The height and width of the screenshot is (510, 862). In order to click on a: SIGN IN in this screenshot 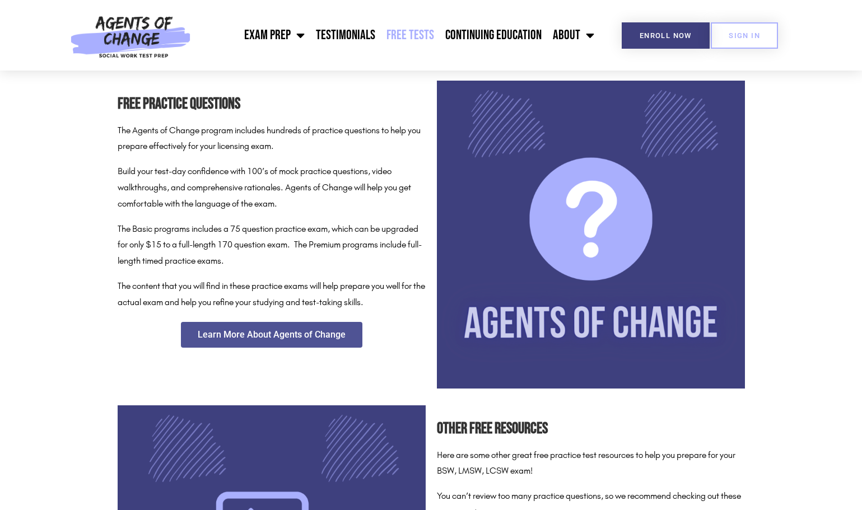, I will do `click(745, 35)`.